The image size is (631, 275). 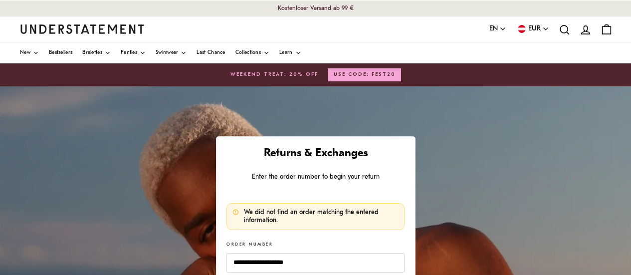 I want to click on button: EN, so click(x=498, y=29).